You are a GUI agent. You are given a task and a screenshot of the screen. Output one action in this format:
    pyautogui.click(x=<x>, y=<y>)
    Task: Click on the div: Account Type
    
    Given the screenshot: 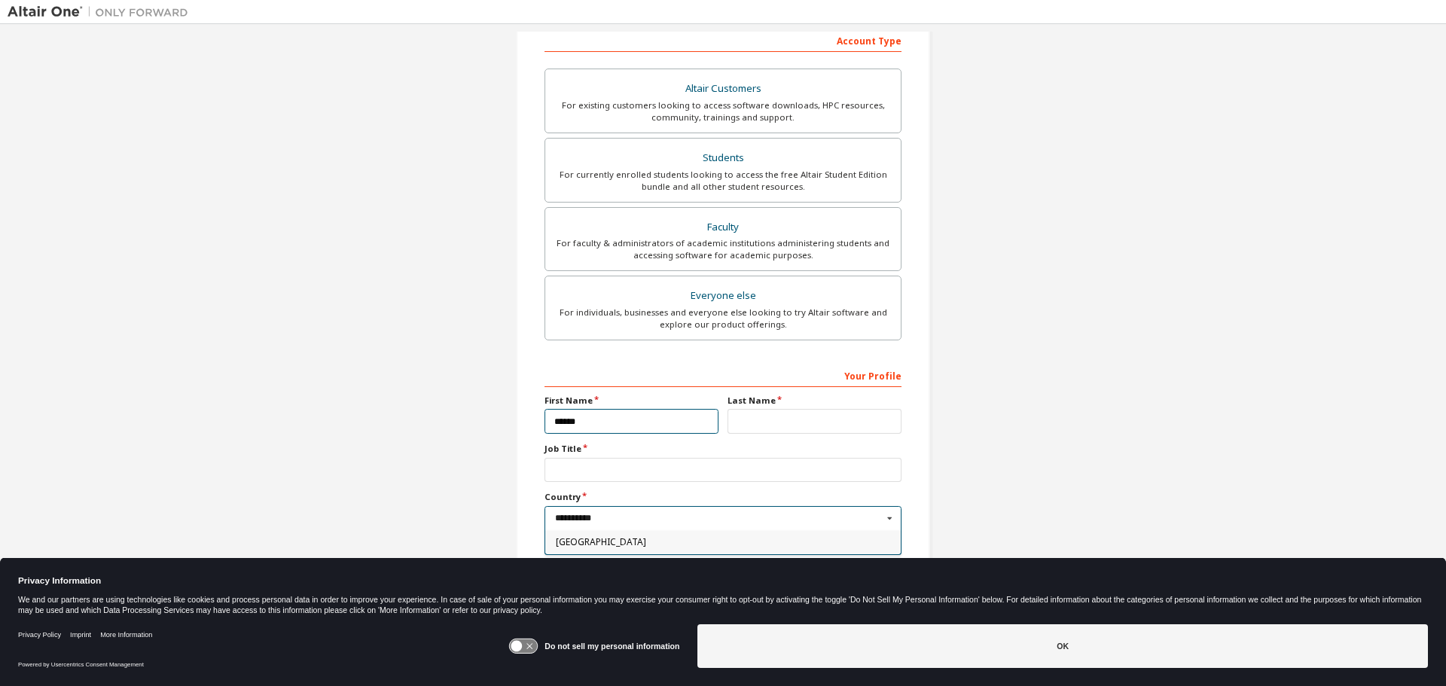 What is the action you would take?
    pyautogui.click(x=723, y=40)
    